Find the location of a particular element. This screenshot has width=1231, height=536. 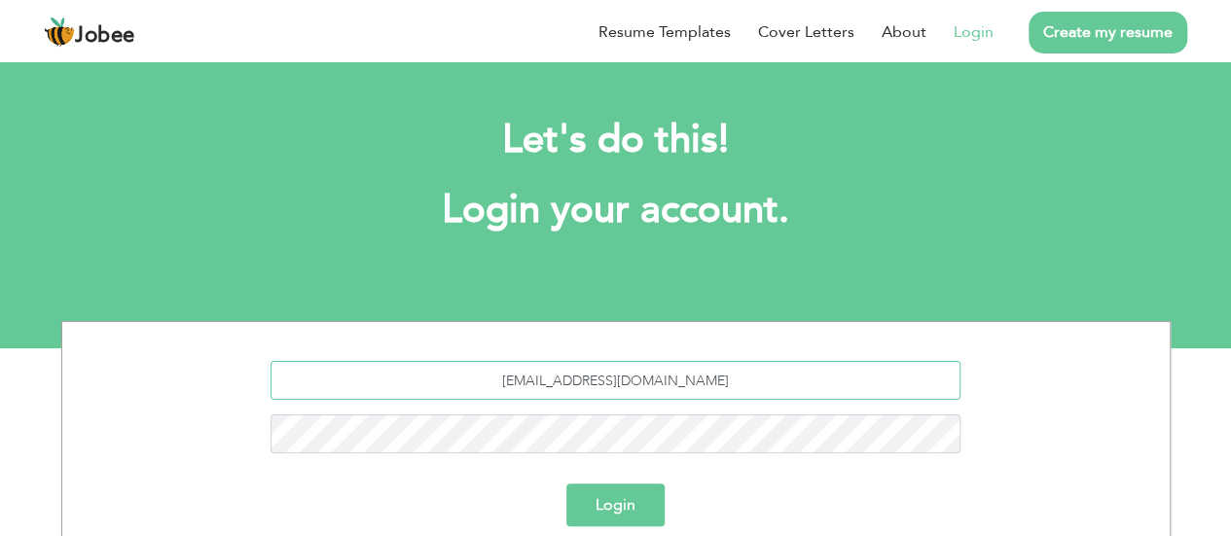

a: Login is located at coordinates (973, 32).